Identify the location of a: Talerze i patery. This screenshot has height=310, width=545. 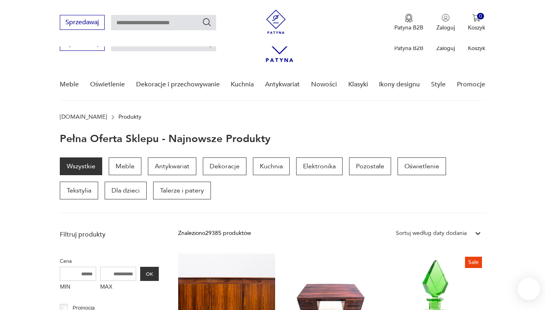
(182, 191).